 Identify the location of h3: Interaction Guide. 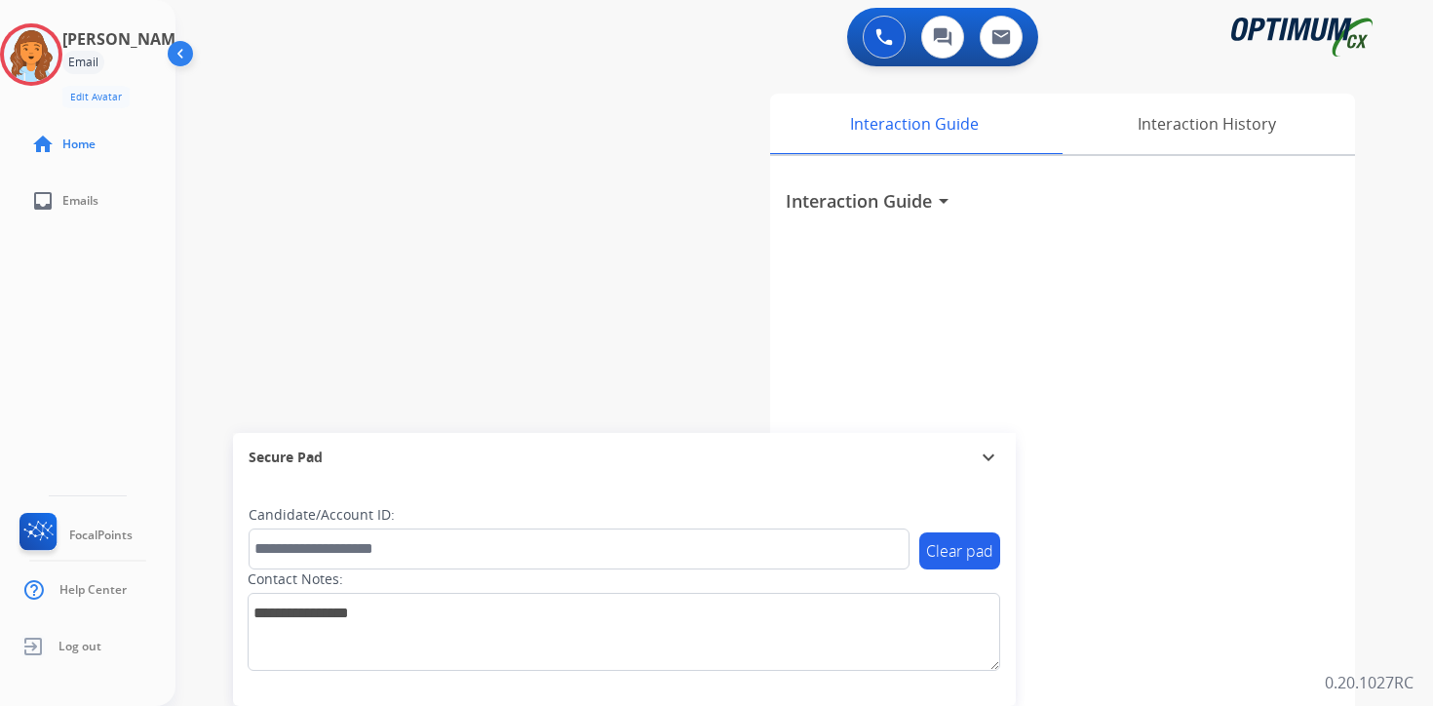
(859, 201).